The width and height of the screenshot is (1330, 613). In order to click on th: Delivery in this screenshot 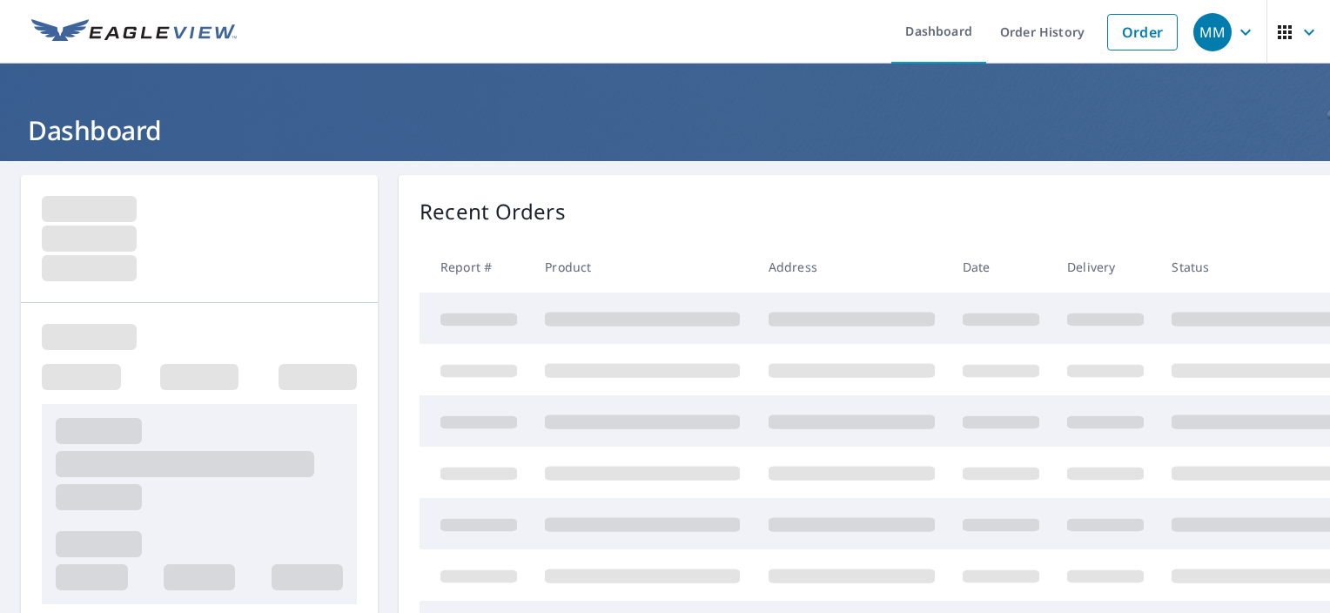, I will do `click(1105, 266)`.